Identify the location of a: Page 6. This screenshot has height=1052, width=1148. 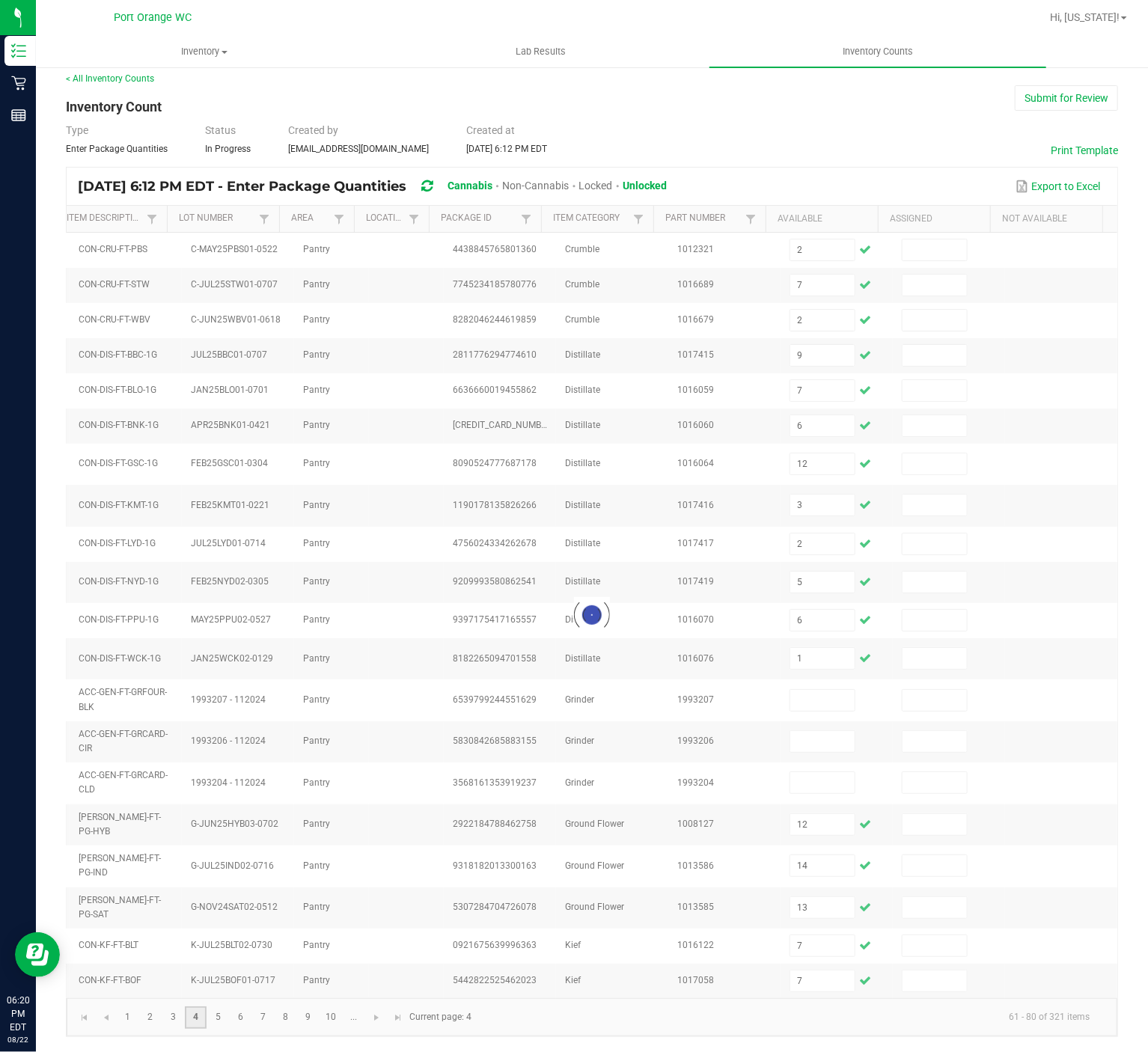
(240, 1018).